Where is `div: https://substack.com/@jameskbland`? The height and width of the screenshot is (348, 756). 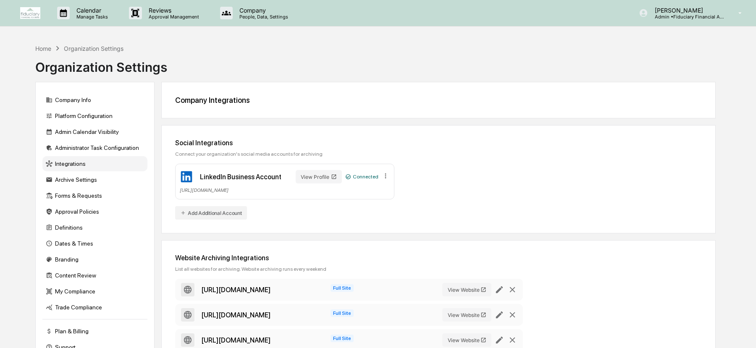
div: https://substack.com/@jameskbland is located at coordinates (236, 315).